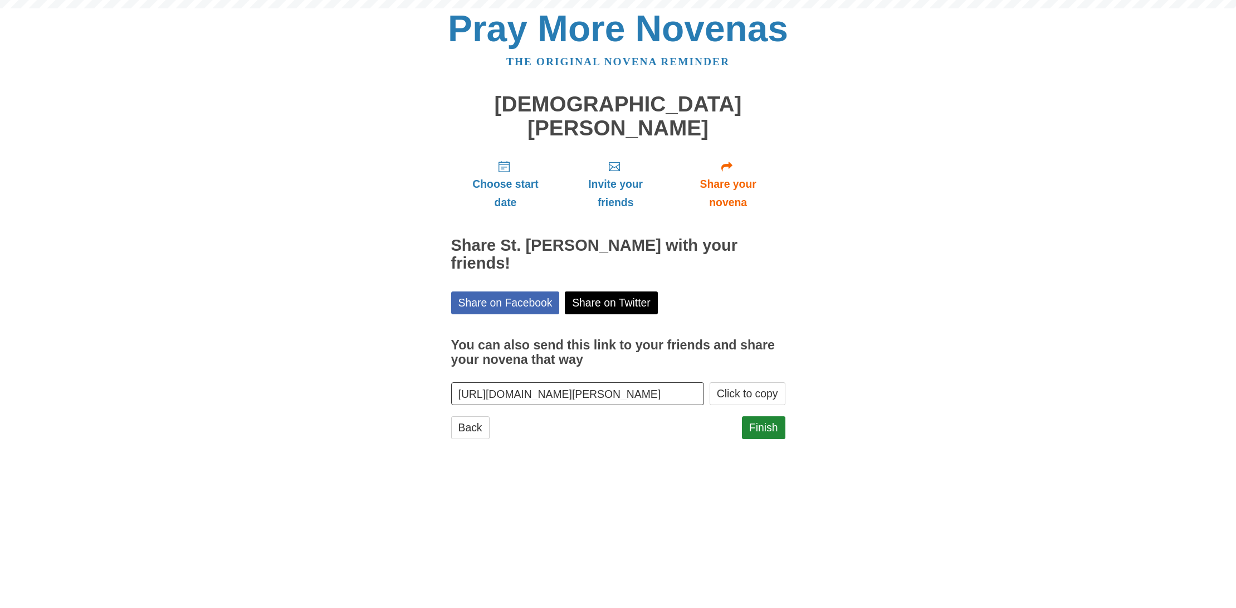  Describe the element at coordinates (470, 427) in the screenshot. I see `a: Back` at that location.